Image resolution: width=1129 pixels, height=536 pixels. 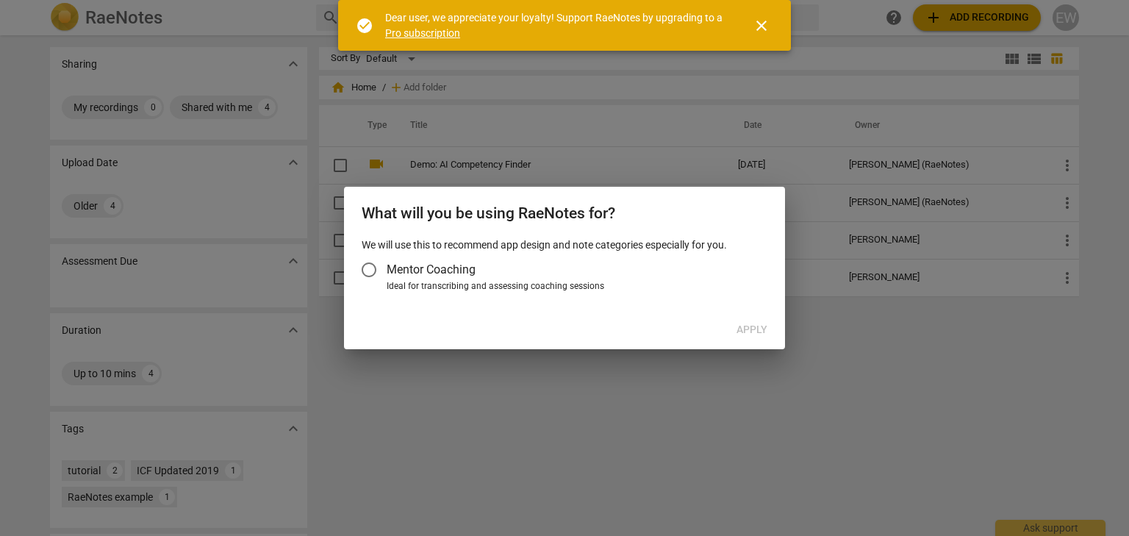 I want to click on span: check_circle, so click(x=365, y=26).